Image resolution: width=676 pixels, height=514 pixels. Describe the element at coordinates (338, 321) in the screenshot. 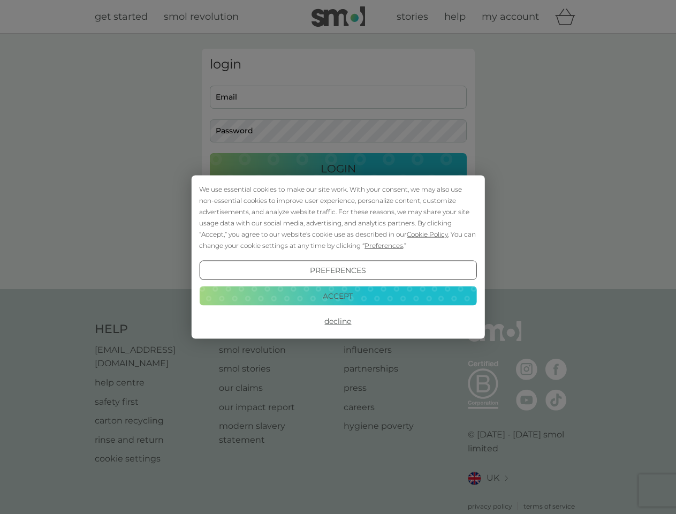

I see `button: Decline` at that location.